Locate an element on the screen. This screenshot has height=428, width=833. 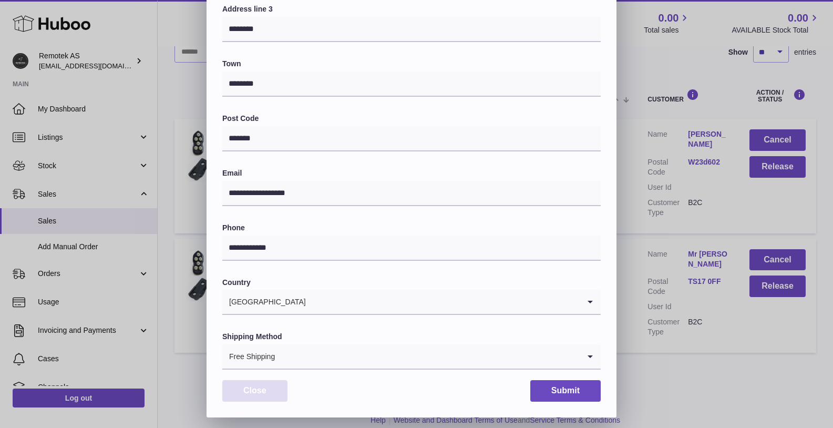
label: Phone is located at coordinates (412, 228).